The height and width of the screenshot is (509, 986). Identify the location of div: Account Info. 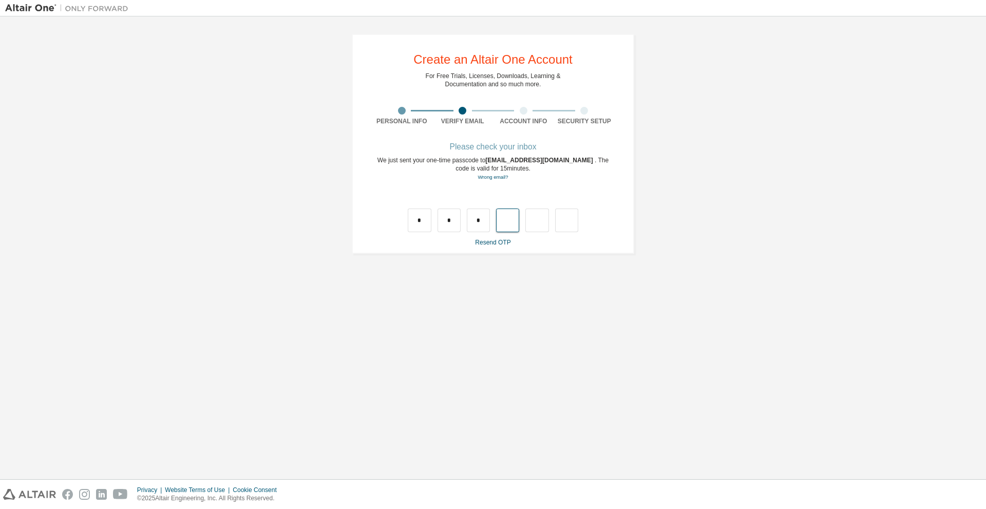
(523, 121).